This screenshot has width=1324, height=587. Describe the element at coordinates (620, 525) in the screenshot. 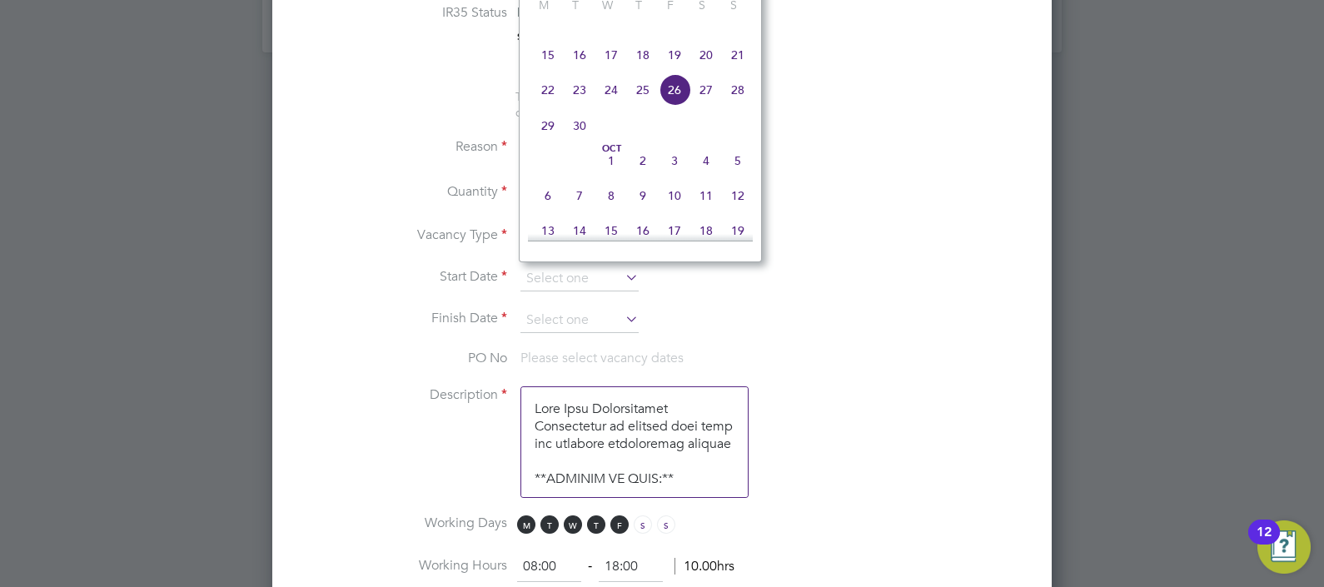

I see `span: F` at that location.